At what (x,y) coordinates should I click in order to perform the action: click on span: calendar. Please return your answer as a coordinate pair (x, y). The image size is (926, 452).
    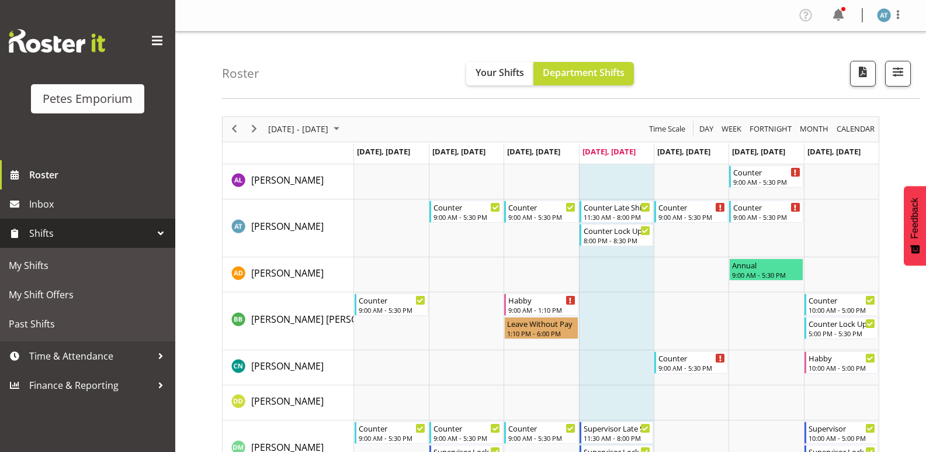
    Looking at the image, I should click on (855, 129).